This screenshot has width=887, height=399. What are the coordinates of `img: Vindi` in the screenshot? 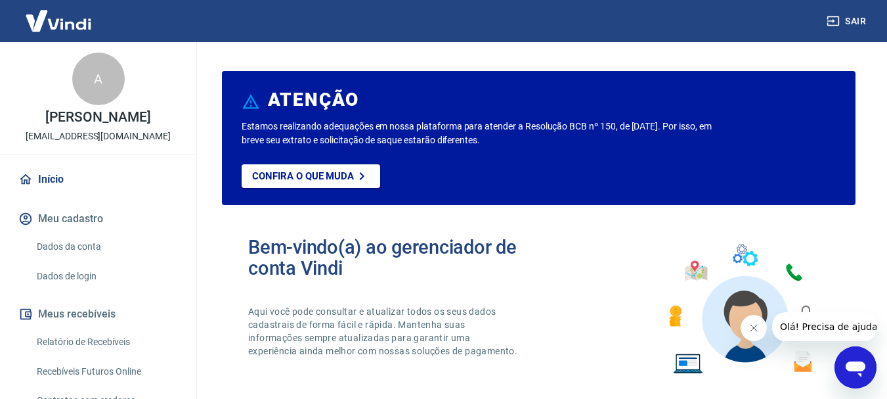 It's located at (58, 20).